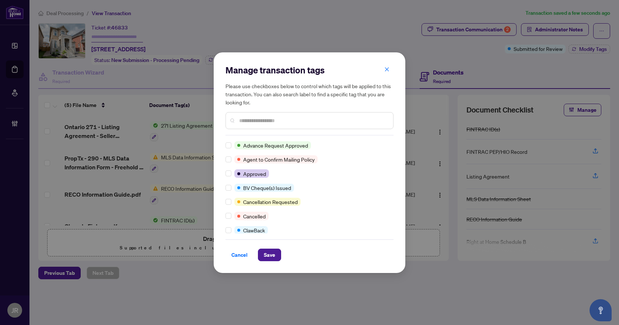  I want to click on span: Cancellation Requested, so click(271, 202).